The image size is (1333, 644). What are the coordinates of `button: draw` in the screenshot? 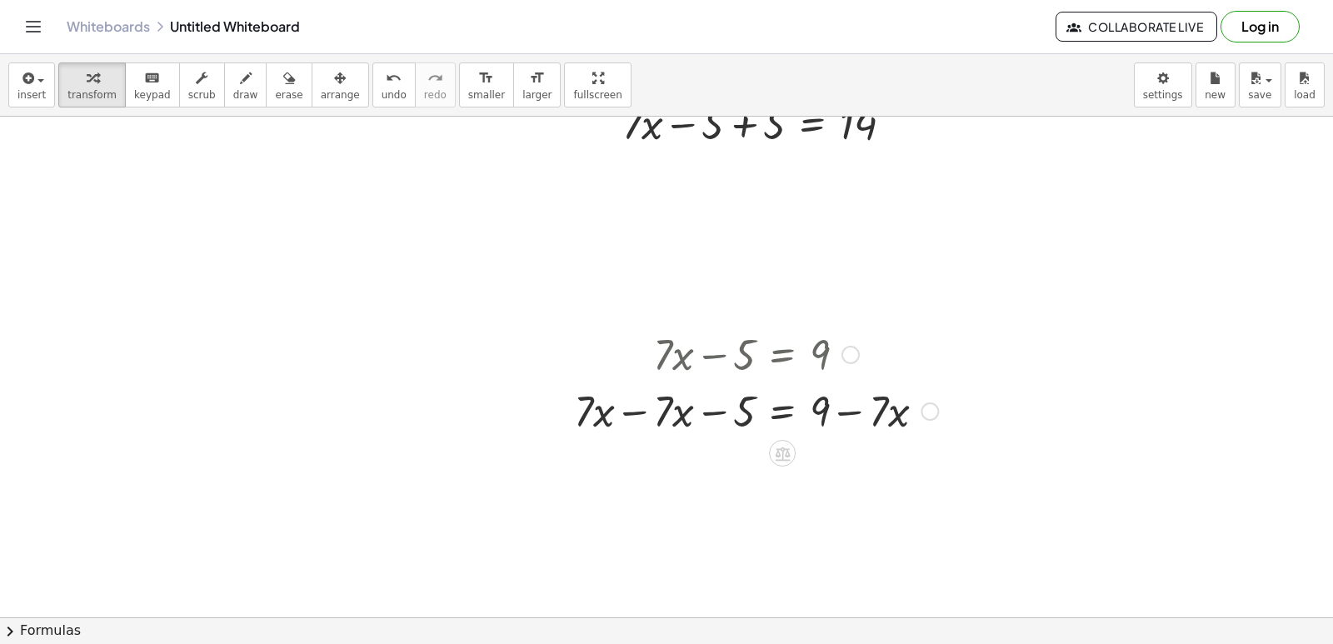 It's located at (246, 85).